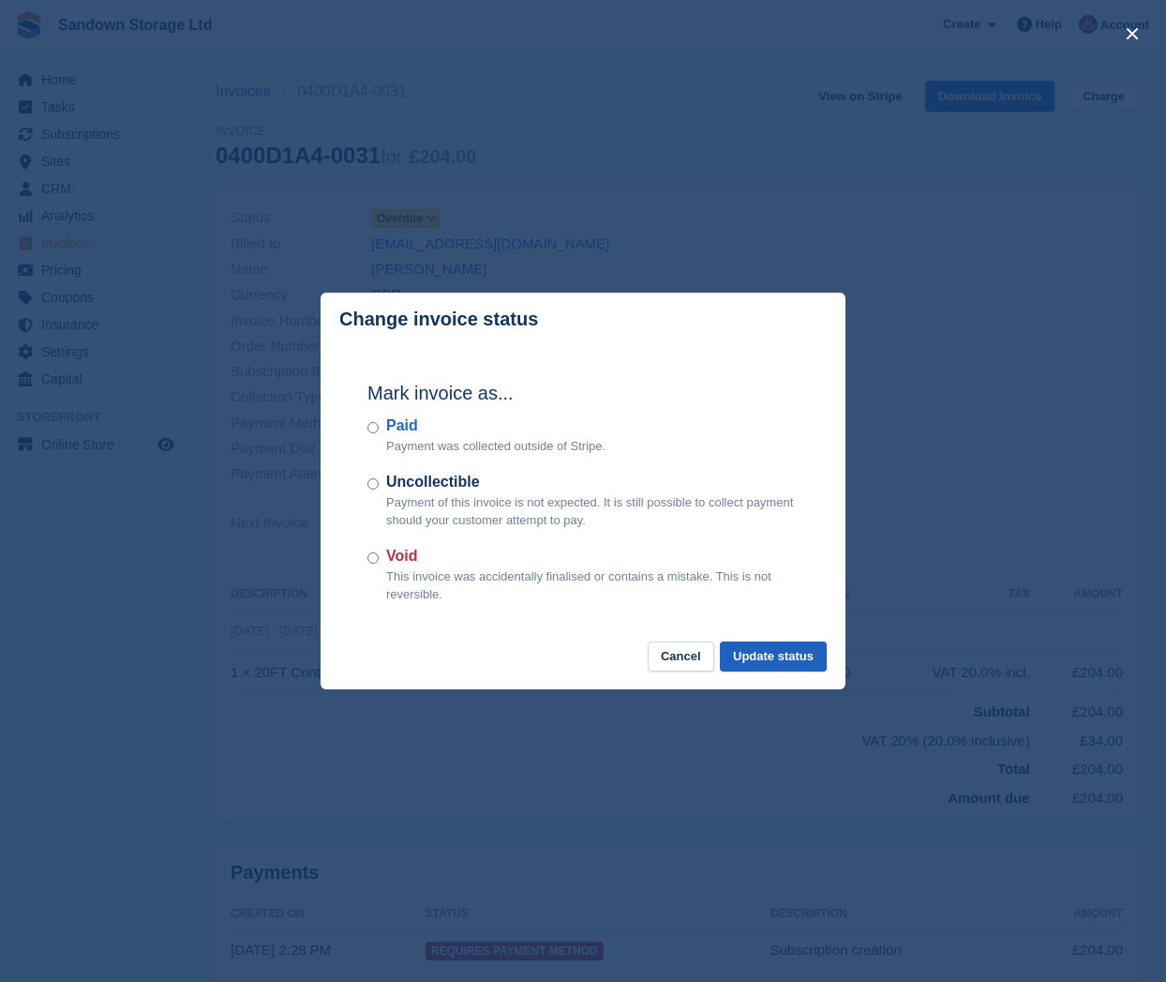 The width and height of the screenshot is (1166, 982). I want to click on button: Update status, so click(773, 656).